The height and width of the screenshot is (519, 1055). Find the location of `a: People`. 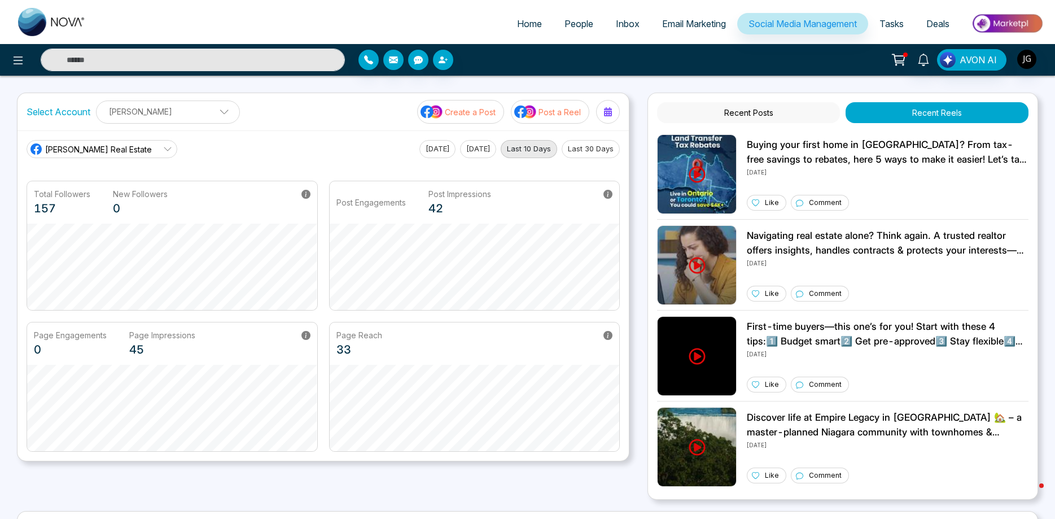

a: People is located at coordinates (579, 24).